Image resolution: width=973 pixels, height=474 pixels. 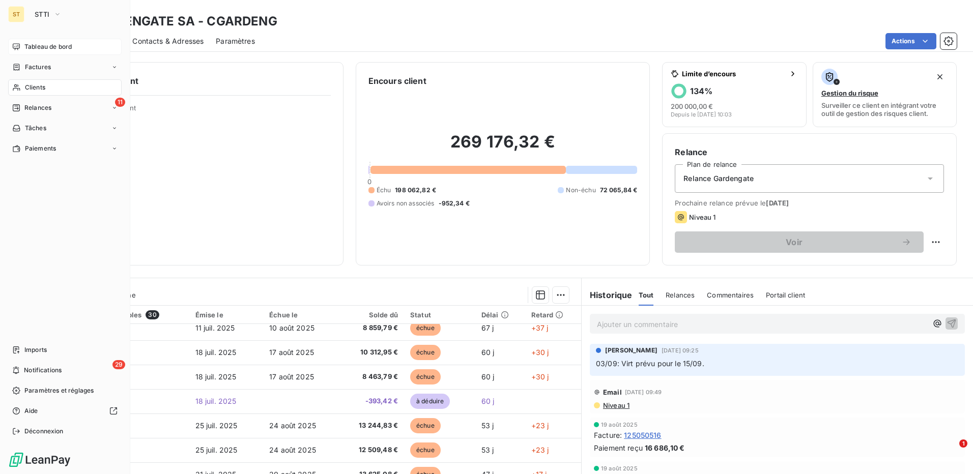 I want to click on span: Tableau de bord, so click(x=48, y=47).